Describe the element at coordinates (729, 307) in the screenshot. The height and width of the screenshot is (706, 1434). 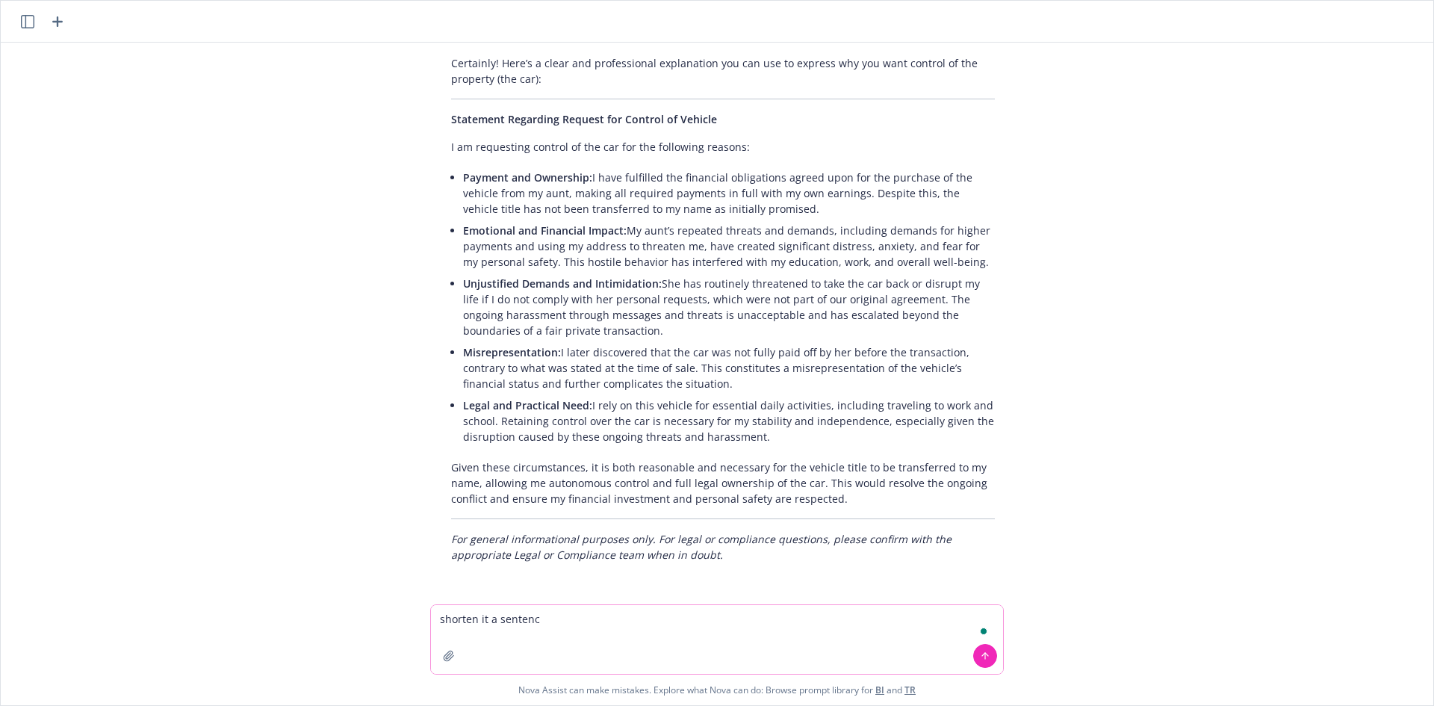
I see `p: She has routinely threatened to take the car back or disrupt my life if I do not comply with her ...` at that location.